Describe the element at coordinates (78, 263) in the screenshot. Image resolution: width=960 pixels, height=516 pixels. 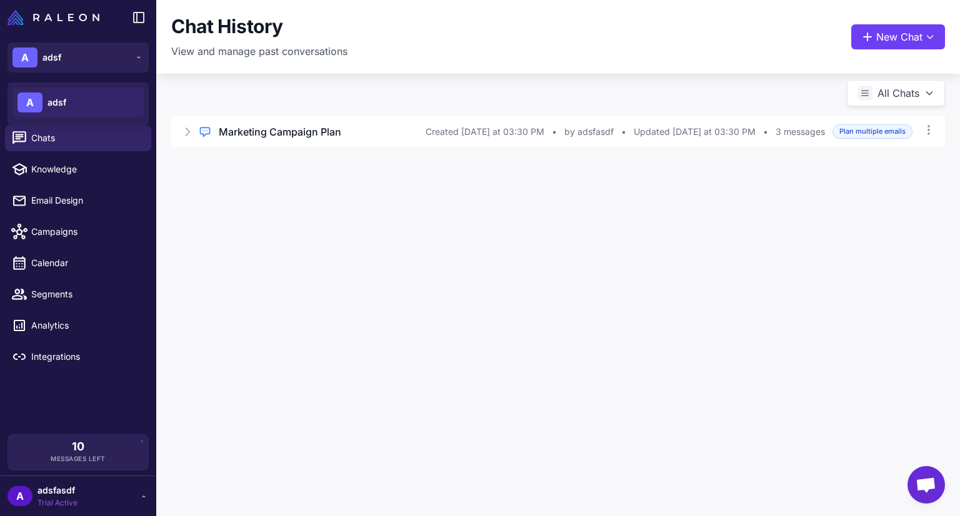
I see `a: Calendar` at that location.